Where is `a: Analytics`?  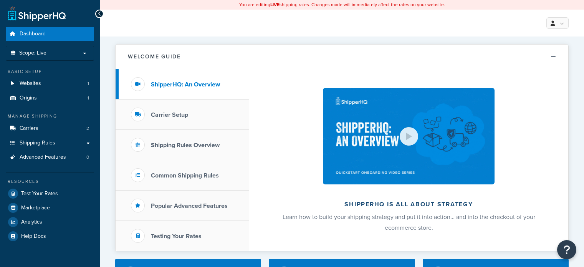
a: Analytics is located at coordinates (50, 222).